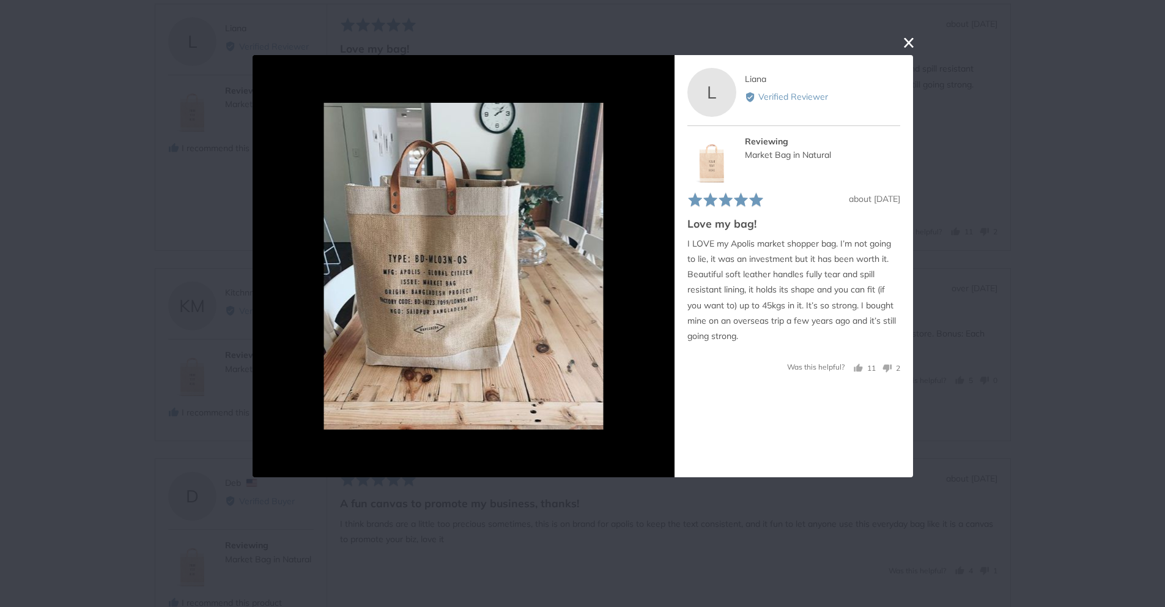 Image resolution: width=1165 pixels, height=607 pixels. I want to click on h2: Love my bag!, so click(794, 223).